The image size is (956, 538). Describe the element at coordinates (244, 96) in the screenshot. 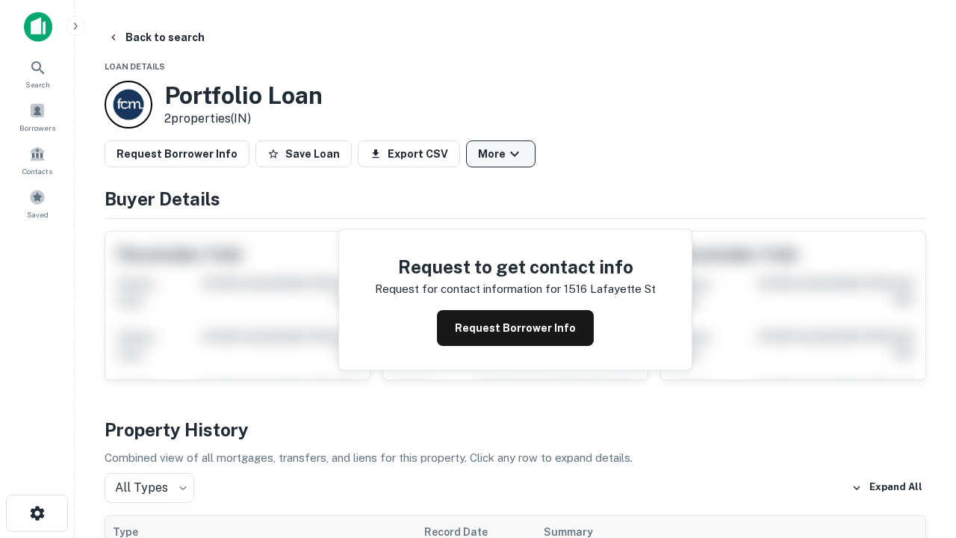

I see `h3: Portfolio Loan` at that location.